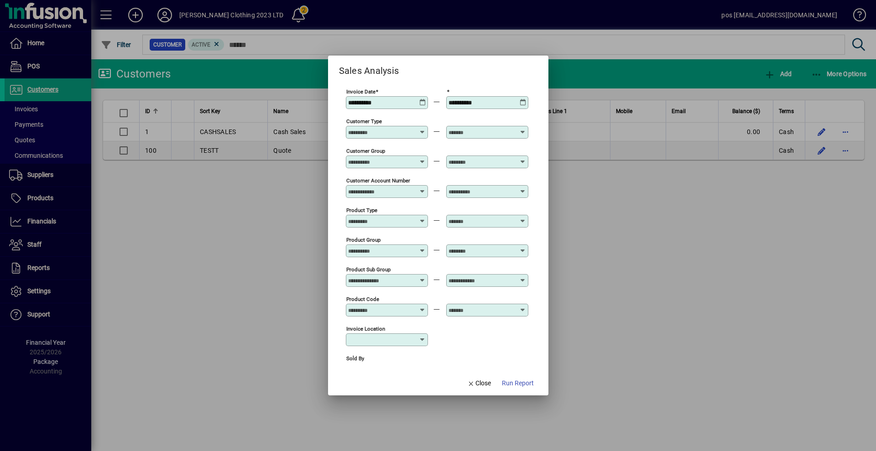 This screenshot has height=451, width=876. I want to click on h2: Sales Analysis, so click(369, 67).